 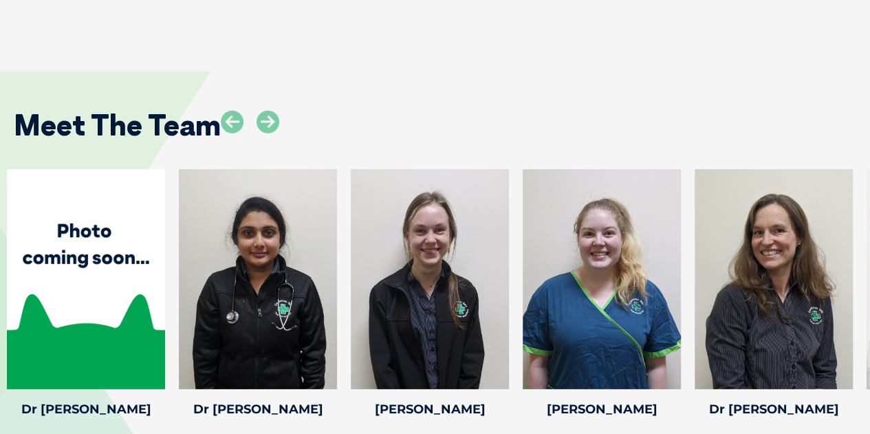 I want to click on h2: Meet The Team, so click(x=117, y=125).